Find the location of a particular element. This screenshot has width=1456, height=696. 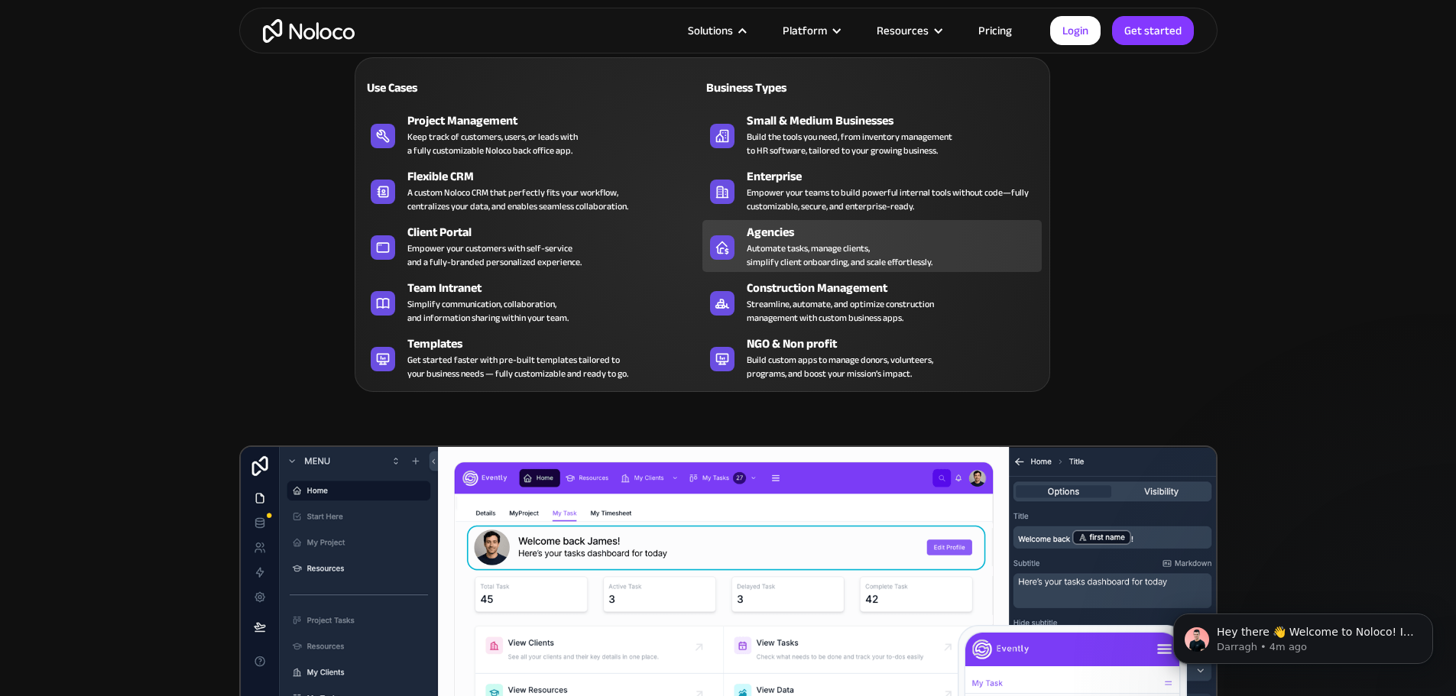

div: Get started faster with pre-built templates tailored to your business needs — fully customizable ... is located at coordinates (517, 367).